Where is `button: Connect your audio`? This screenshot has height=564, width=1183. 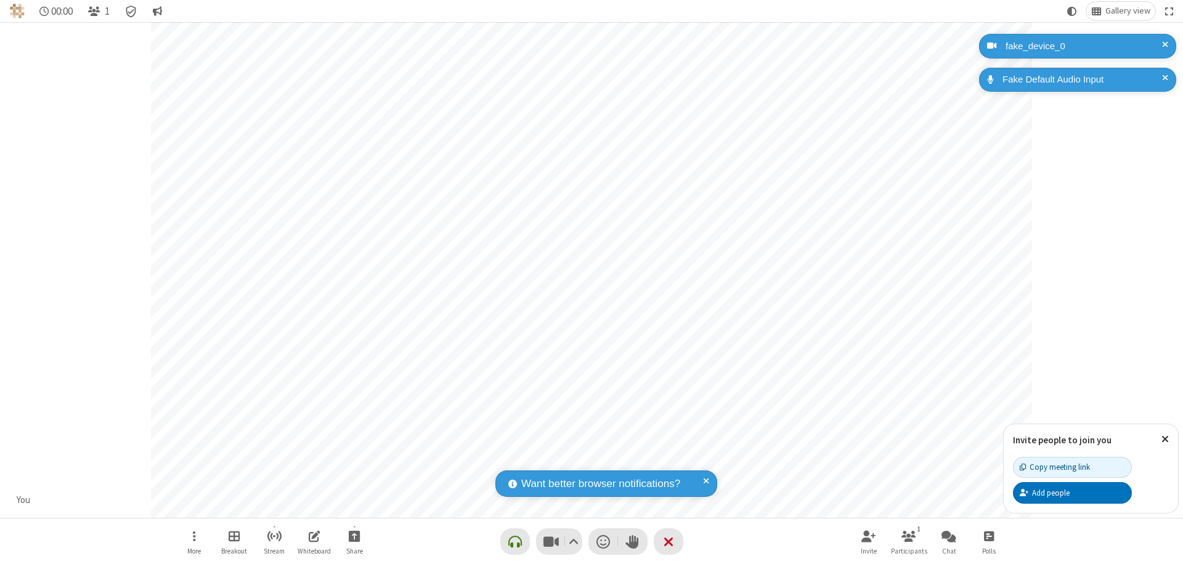
button: Connect your audio is located at coordinates (515, 542).